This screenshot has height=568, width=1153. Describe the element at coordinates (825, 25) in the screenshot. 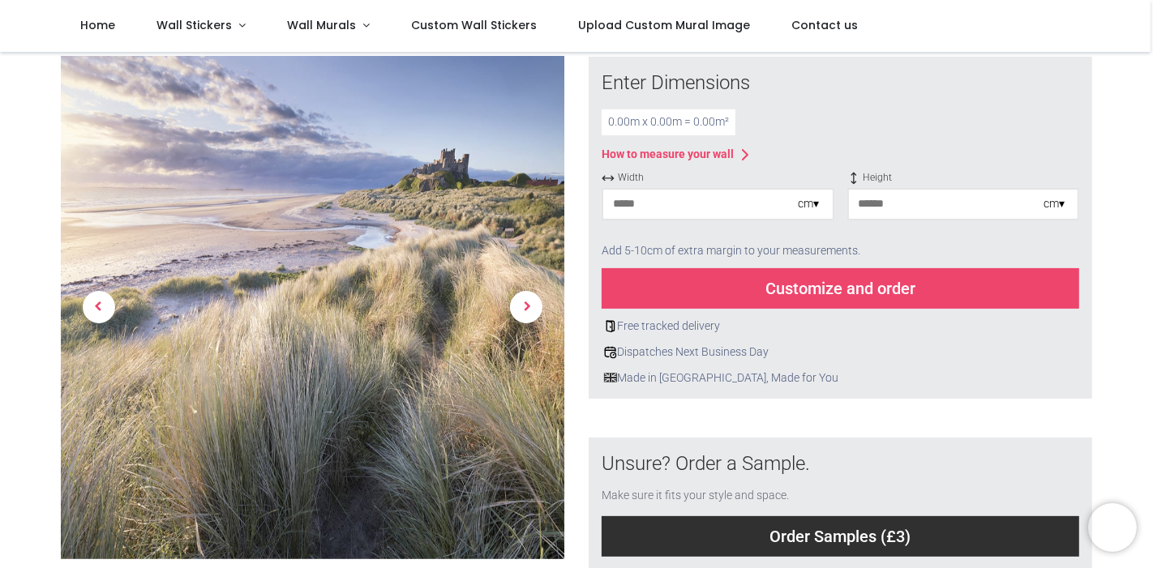

I see `span: Contact us` at that location.